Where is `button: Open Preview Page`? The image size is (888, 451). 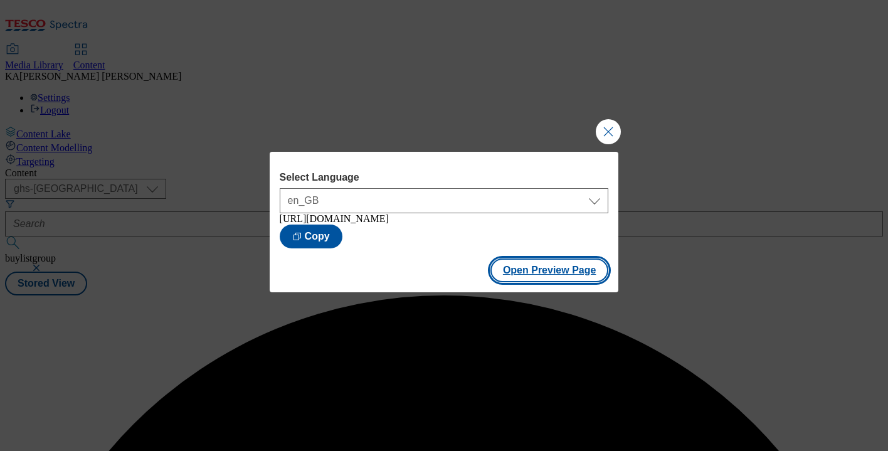
button: Open Preview Page is located at coordinates (549, 270).